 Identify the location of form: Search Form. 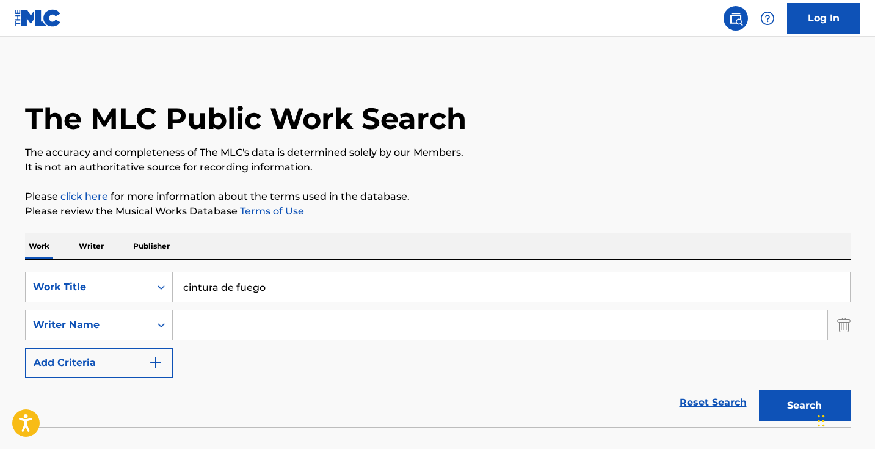
(438, 349).